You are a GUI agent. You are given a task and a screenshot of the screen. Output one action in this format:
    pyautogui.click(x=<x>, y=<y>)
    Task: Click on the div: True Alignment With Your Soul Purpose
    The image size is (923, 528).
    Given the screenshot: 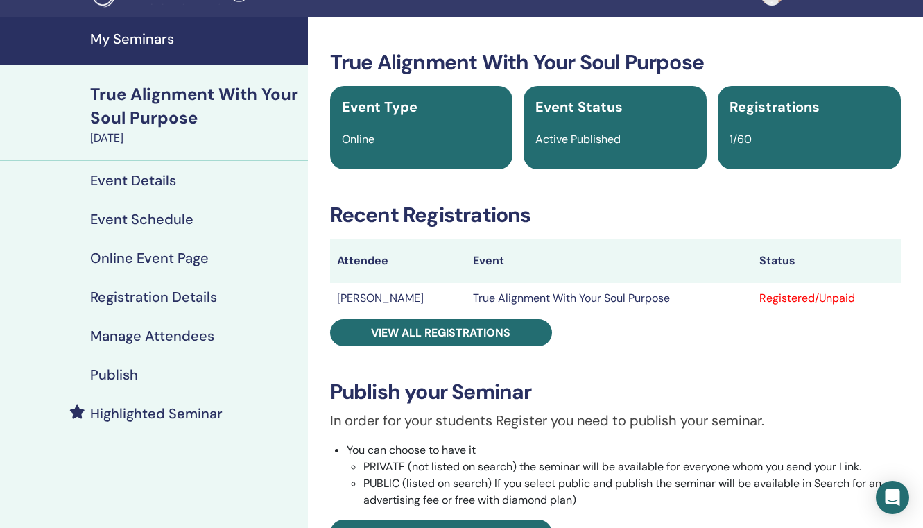 What is the action you would take?
    pyautogui.click(x=195, y=106)
    